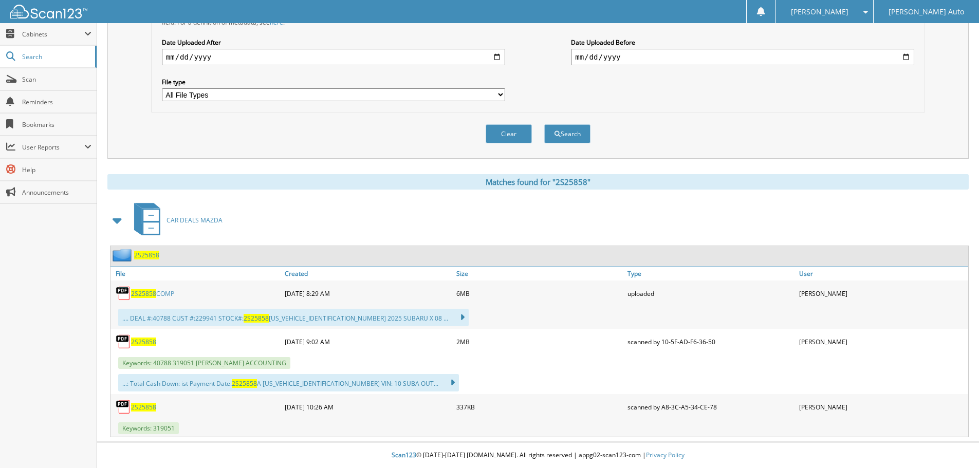 The image size is (979, 468). I want to click on label: Date Uploaded Before, so click(742, 42).